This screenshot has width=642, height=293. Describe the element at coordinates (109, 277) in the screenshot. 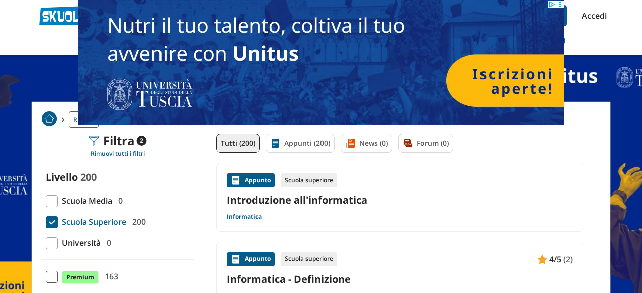

I see `span: 163` at that location.